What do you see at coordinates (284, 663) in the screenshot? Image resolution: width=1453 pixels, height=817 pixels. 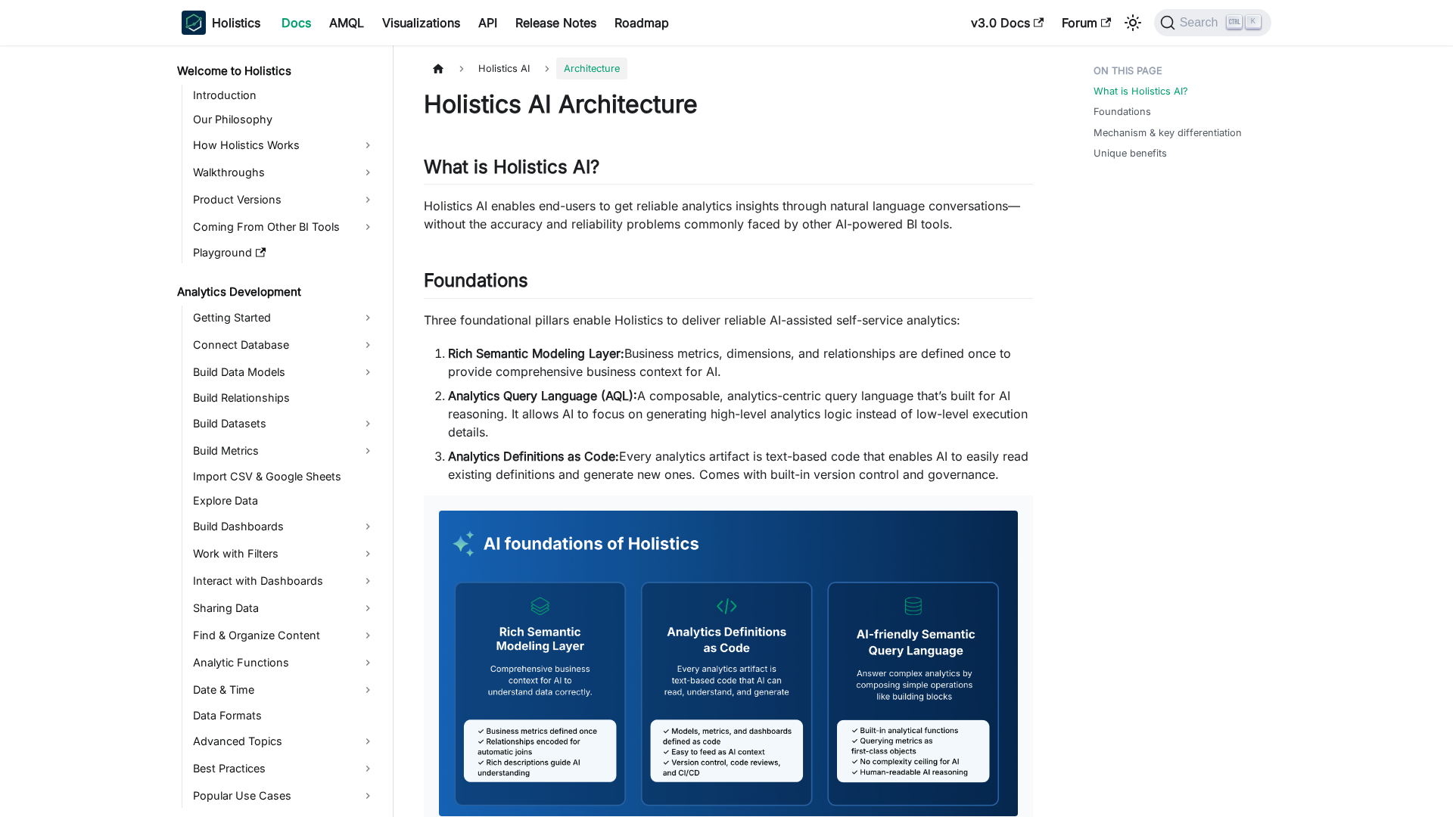 I see `a: Analytic Functions` at bounding box center [284, 663].